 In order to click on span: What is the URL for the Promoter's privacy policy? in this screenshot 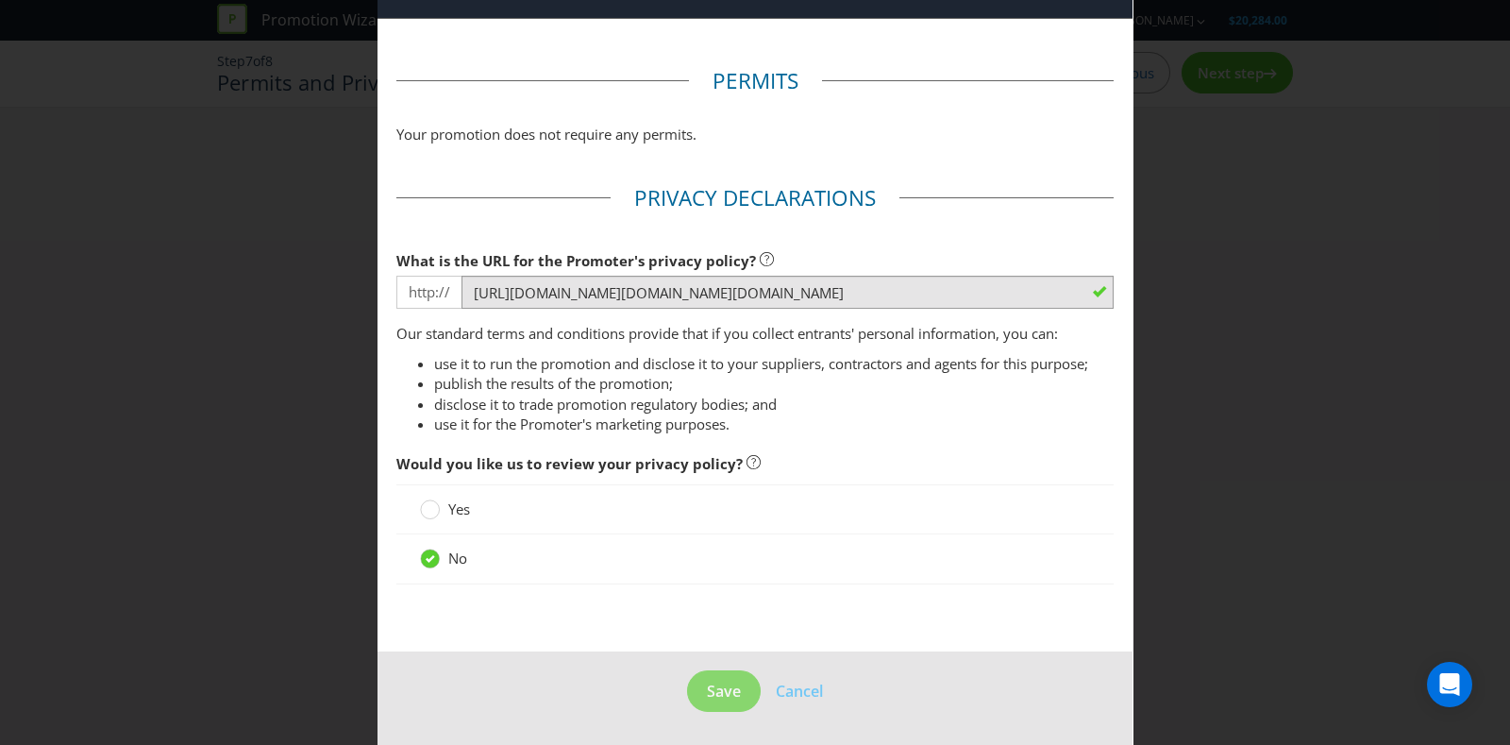, I will do `click(576, 261)`.